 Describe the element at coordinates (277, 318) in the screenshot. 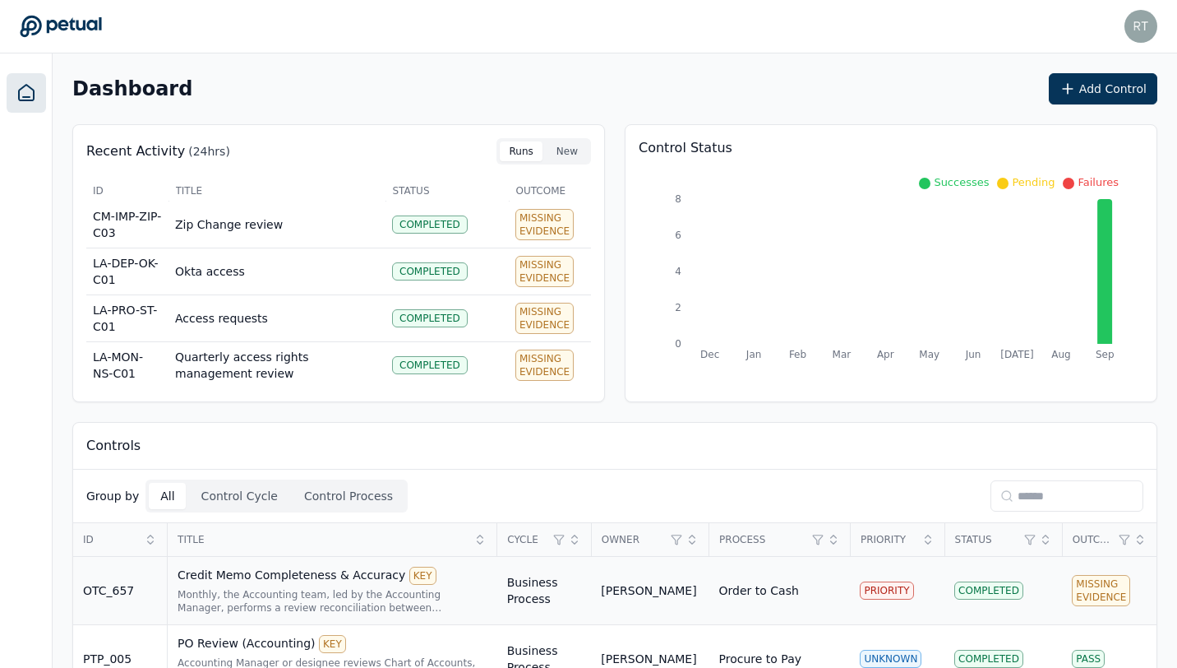

I see `td: Access requests` at that location.